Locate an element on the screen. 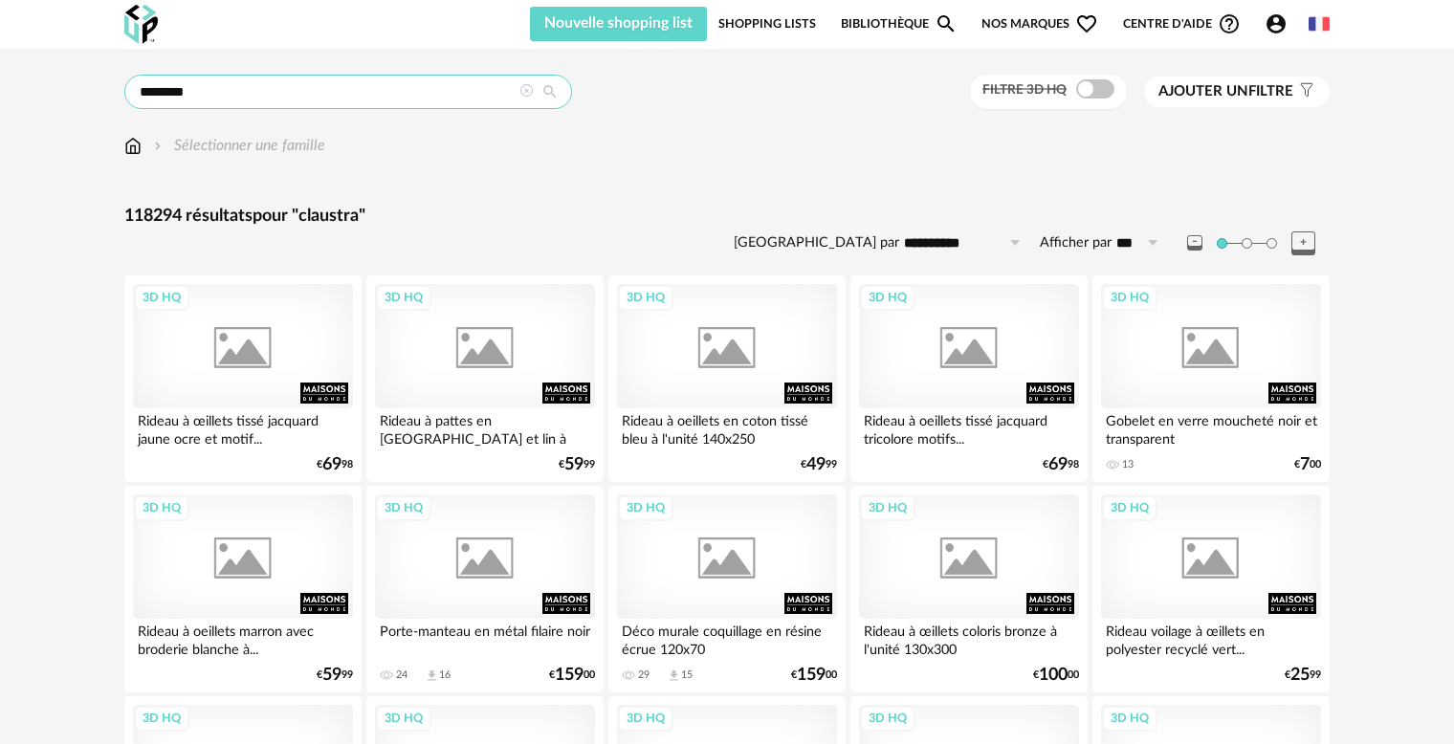 The height and width of the screenshot is (744, 1454). img: svg+xml;base64,PHN2ZyB3aWR0aD0iMTYiIGhlaWdodD0iMTYiIHZpZXdCb3g9IjAgMCAxNiAxNiIgZmlsbD0ibm9uZSIgeG... is located at coordinates (158, 145).